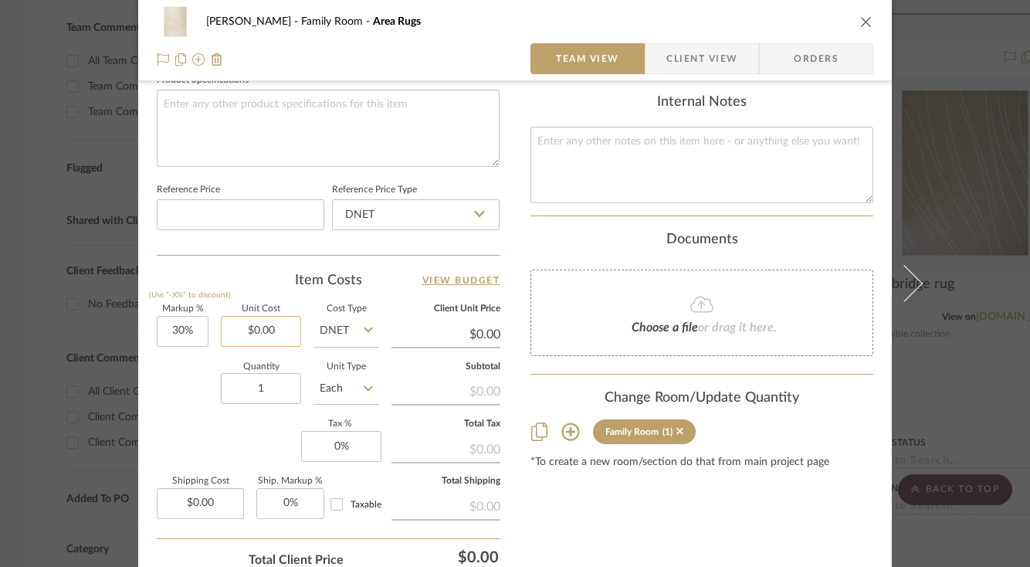  I want to click on label: Client Unit Price, so click(445, 309).